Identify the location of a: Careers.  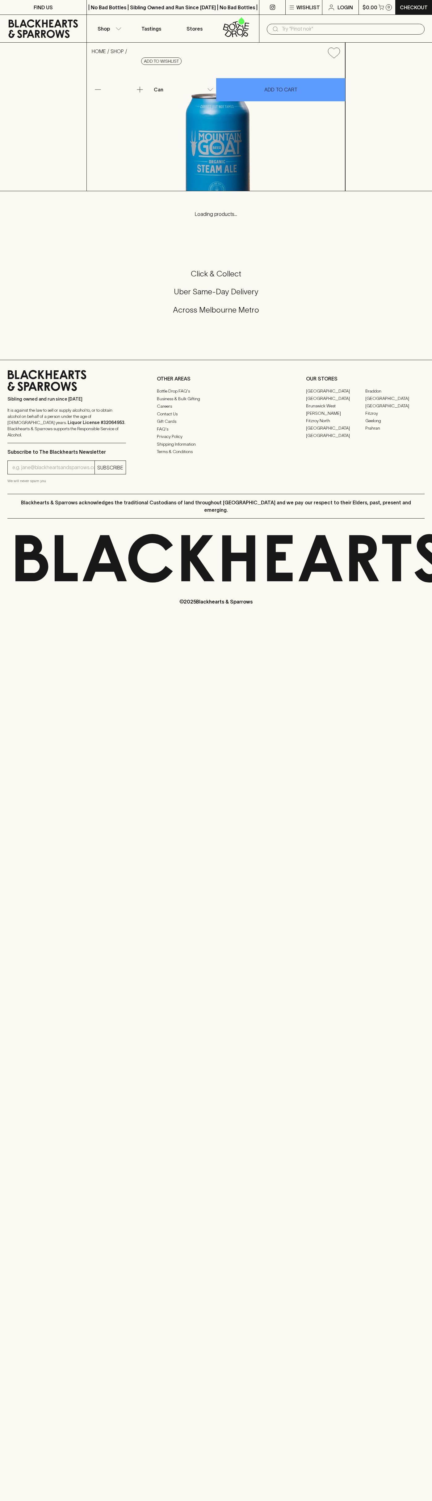
(216, 407).